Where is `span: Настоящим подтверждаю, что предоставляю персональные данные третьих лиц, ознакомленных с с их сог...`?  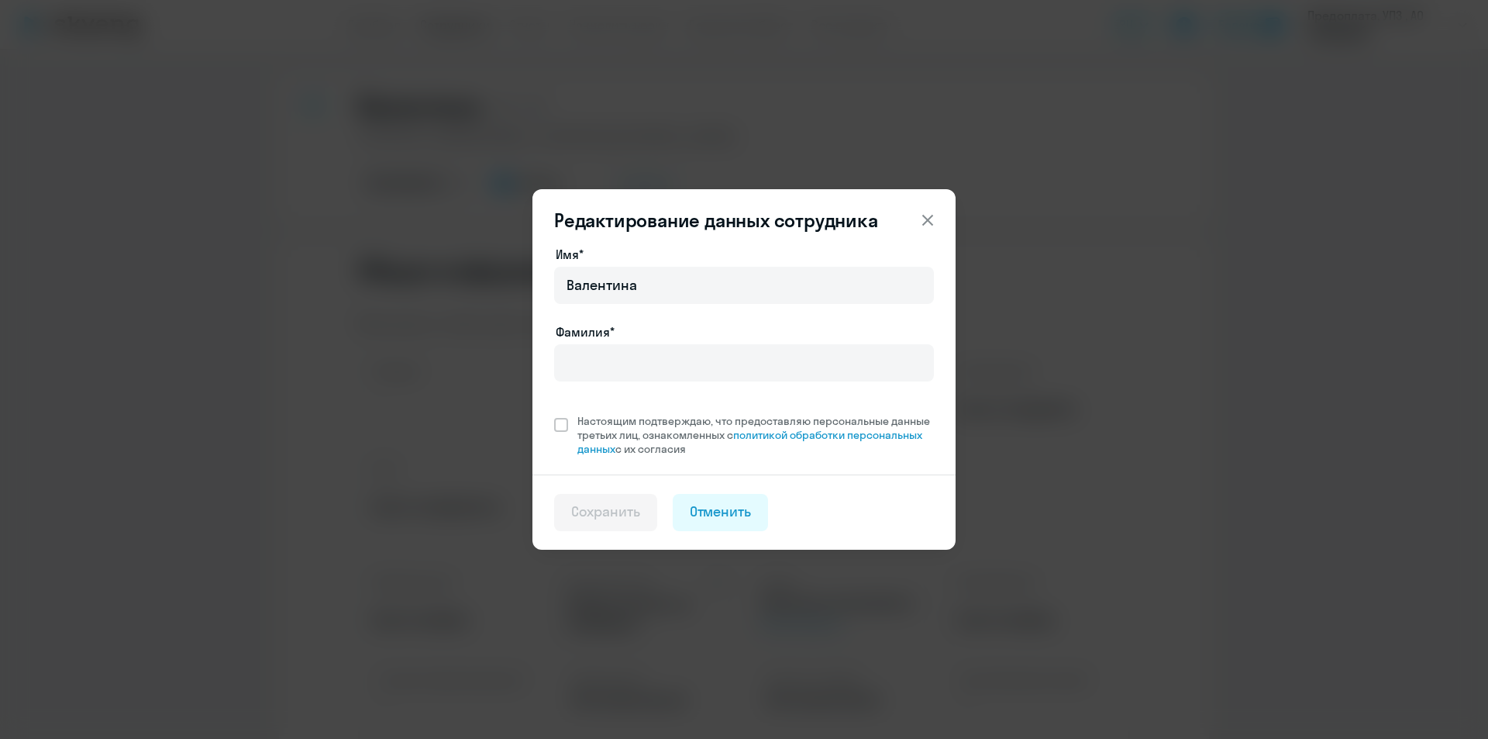
span: Настоящим подтверждаю, что предоставляю персональные данные третьих лиц, ознакомленных с с их сог... is located at coordinates (756, 435).